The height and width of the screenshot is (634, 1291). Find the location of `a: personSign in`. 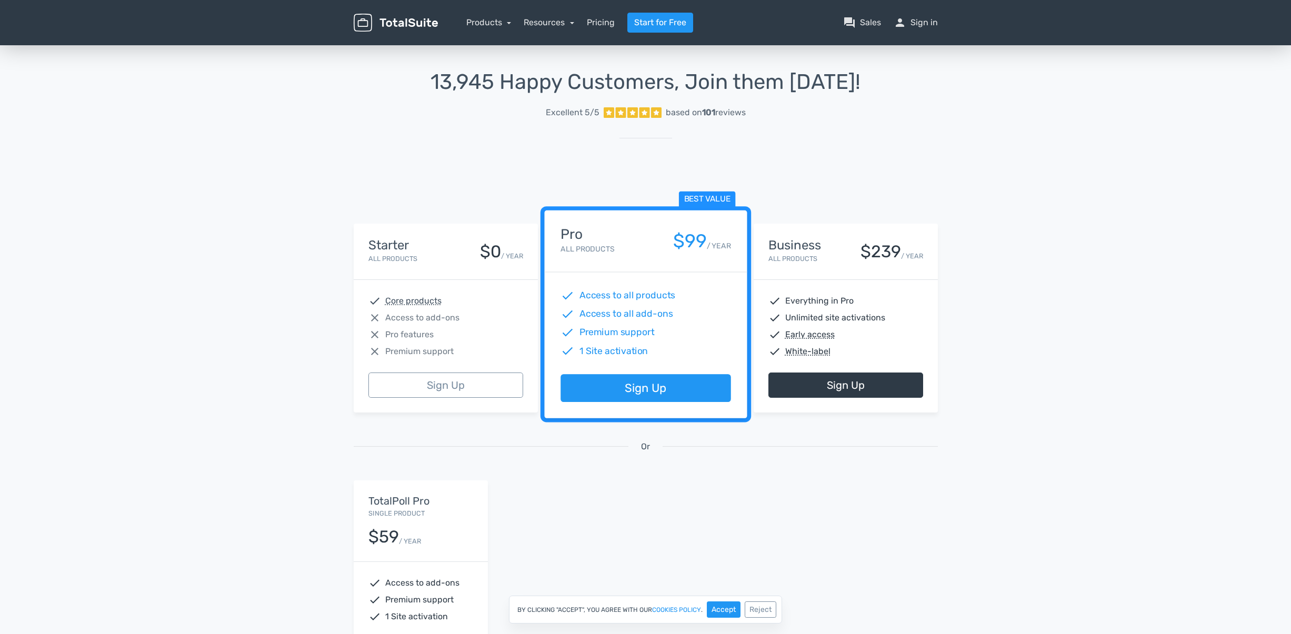

a: personSign in is located at coordinates (916, 23).